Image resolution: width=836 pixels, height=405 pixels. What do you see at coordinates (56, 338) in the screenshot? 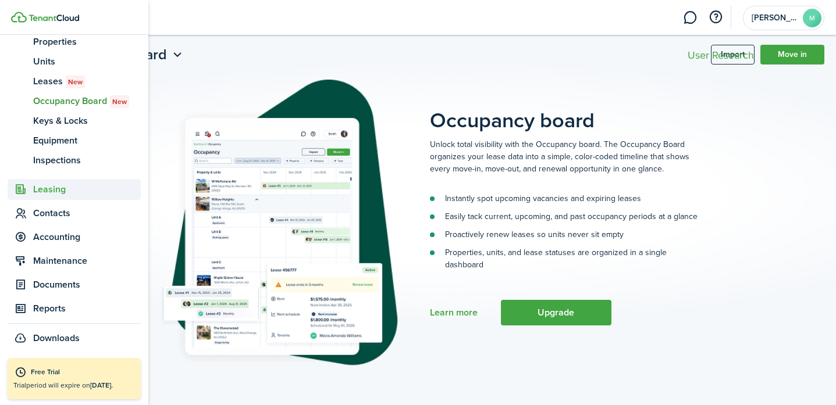
I see `span: Downloads` at bounding box center [56, 338].